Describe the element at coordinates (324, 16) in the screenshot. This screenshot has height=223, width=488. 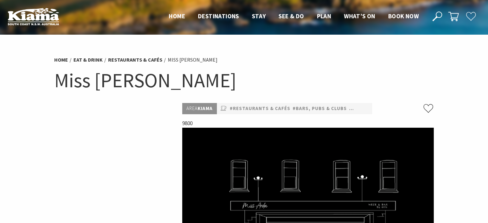
I see `span: Plan` at that location.